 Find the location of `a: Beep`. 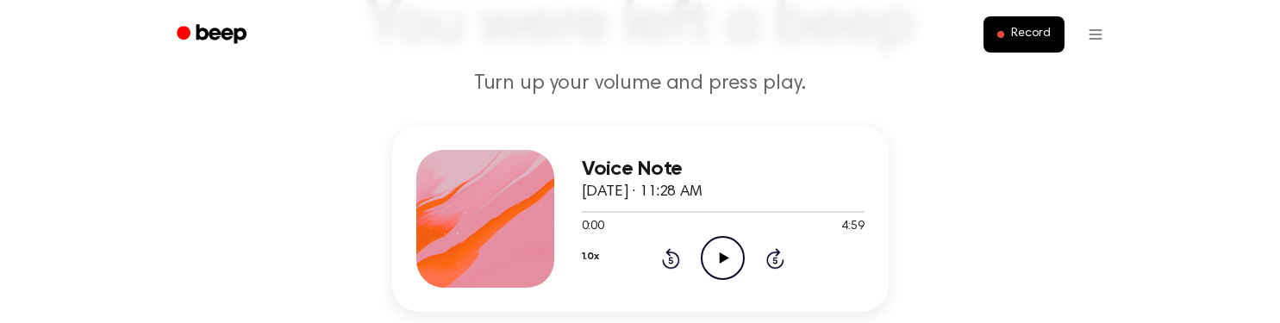

a: Beep is located at coordinates (213, 34).